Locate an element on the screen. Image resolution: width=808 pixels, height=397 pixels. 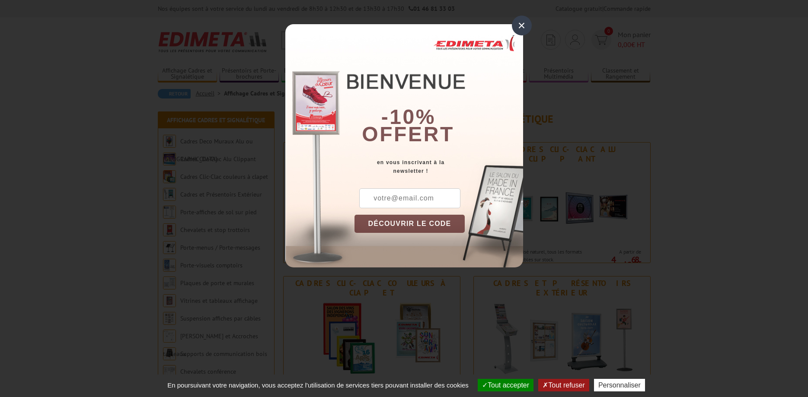
div: en vous inscrivant à la newsletter ! is located at coordinates (439, 167).